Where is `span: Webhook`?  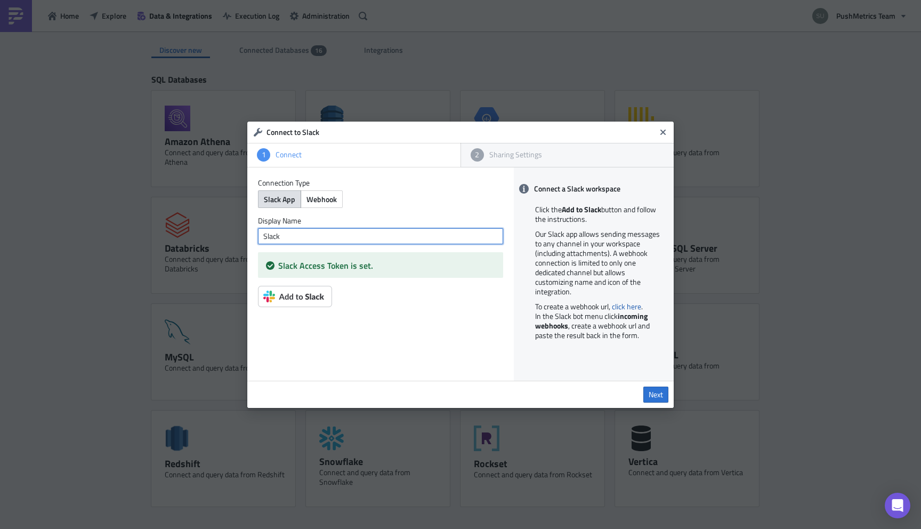
span: Webhook is located at coordinates (322, 199).